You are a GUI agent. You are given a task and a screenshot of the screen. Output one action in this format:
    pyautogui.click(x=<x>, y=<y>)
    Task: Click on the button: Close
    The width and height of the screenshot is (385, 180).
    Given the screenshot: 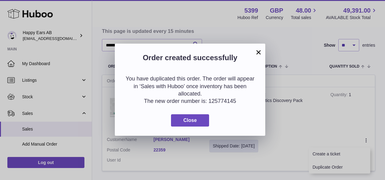 What is the action you would take?
    pyautogui.click(x=190, y=120)
    